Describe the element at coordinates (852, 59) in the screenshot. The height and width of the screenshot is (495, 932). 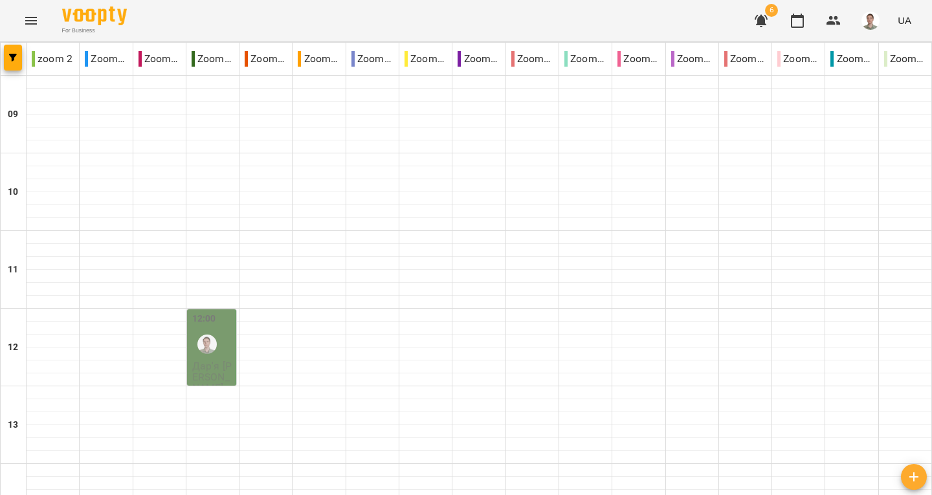
I see `p: Zoom Юлія` at that location.